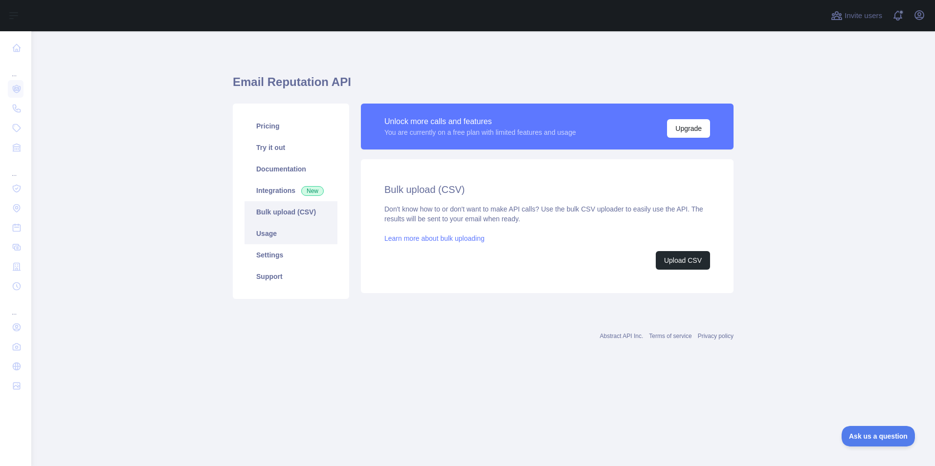  Describe the element at coordinates (621, 336) in the screenshot. I see `a: Abstract API Inc.` at that location.